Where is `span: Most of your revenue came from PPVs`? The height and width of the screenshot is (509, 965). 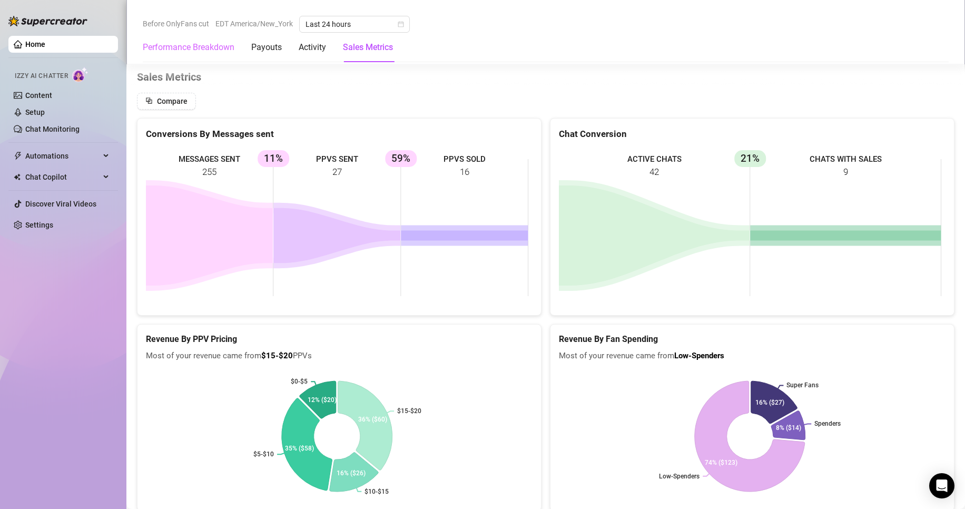 span: Most of your revenue came from PPVs is located at coordinates (339, 356).